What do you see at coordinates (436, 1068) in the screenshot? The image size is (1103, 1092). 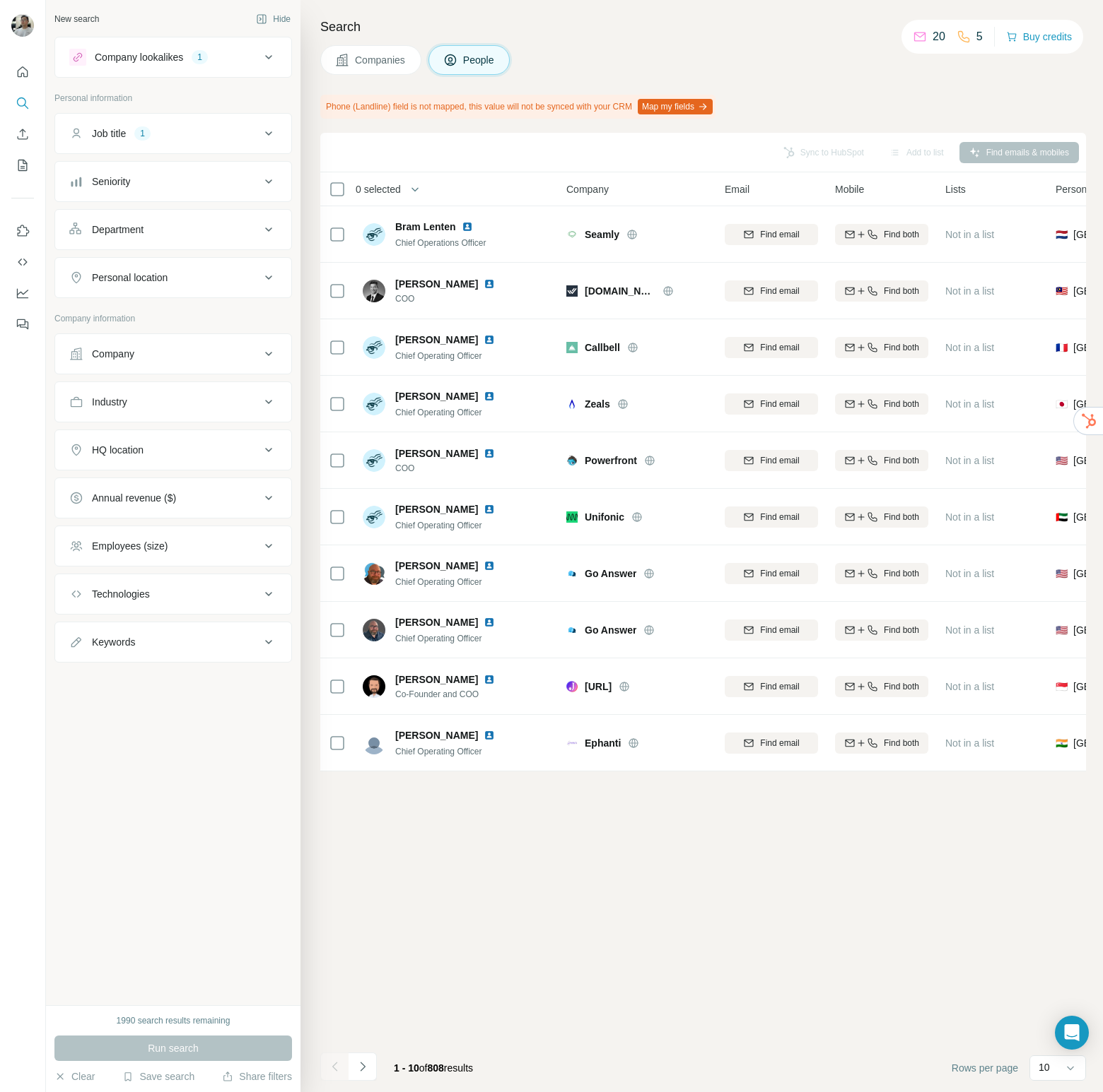 I see `span: 808` at bounding box center [436, 1068].